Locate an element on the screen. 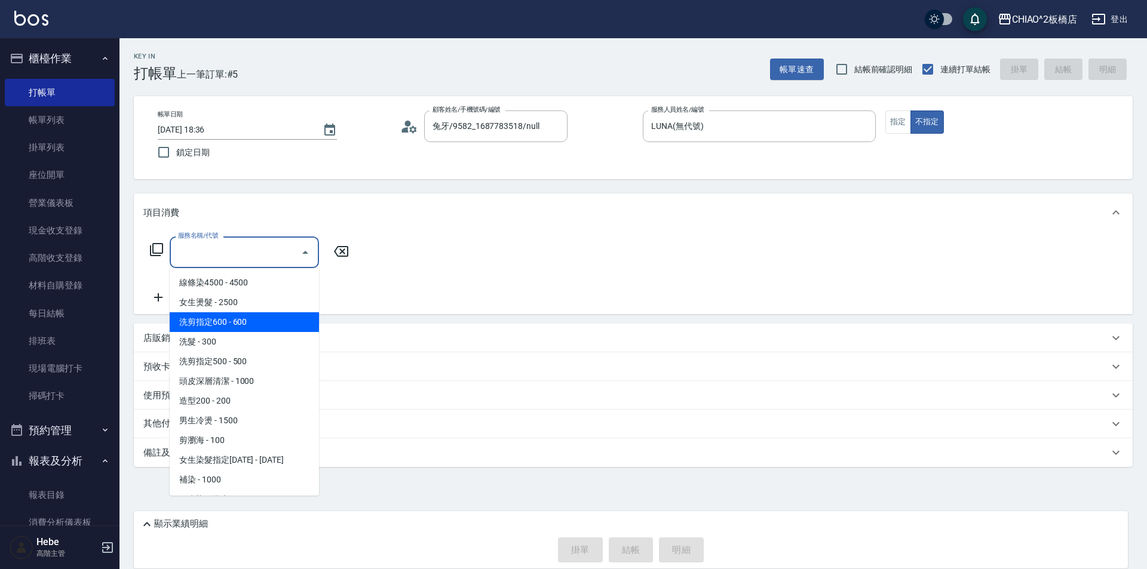  h2: Key In is located at coordinates (155, 56).